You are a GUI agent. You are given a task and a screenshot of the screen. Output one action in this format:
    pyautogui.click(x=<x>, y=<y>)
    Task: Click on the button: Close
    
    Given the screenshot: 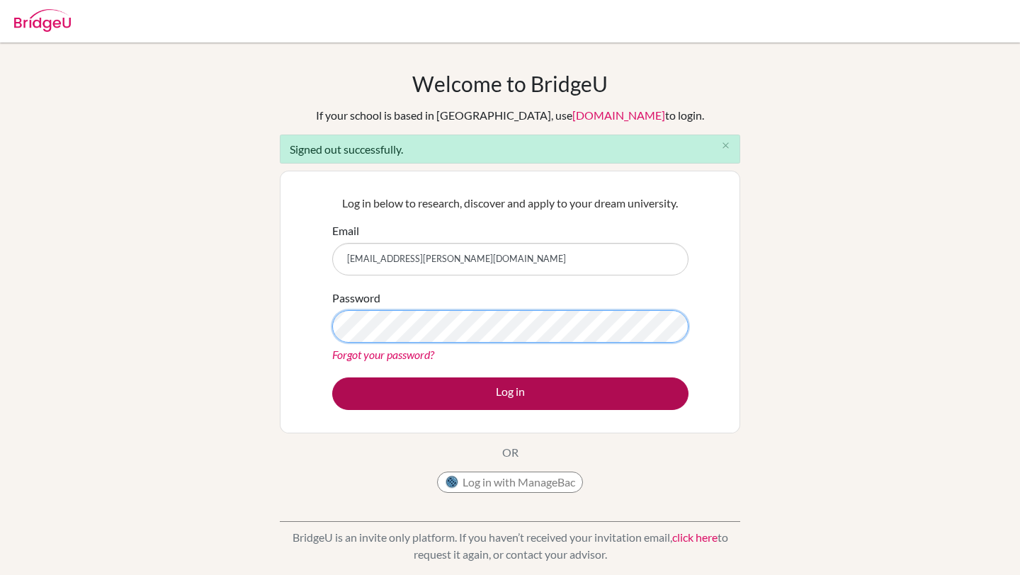 What is the action you would take?
    pyautogui.click(x=725, y=146)
    